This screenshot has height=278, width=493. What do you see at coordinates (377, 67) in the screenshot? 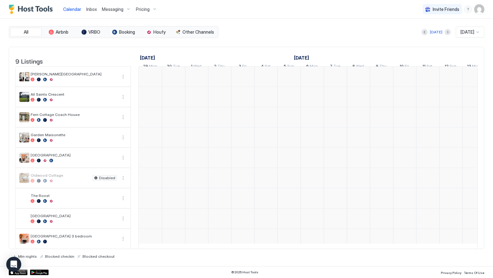
I see `span: 9` at bounding box center [377, 67].